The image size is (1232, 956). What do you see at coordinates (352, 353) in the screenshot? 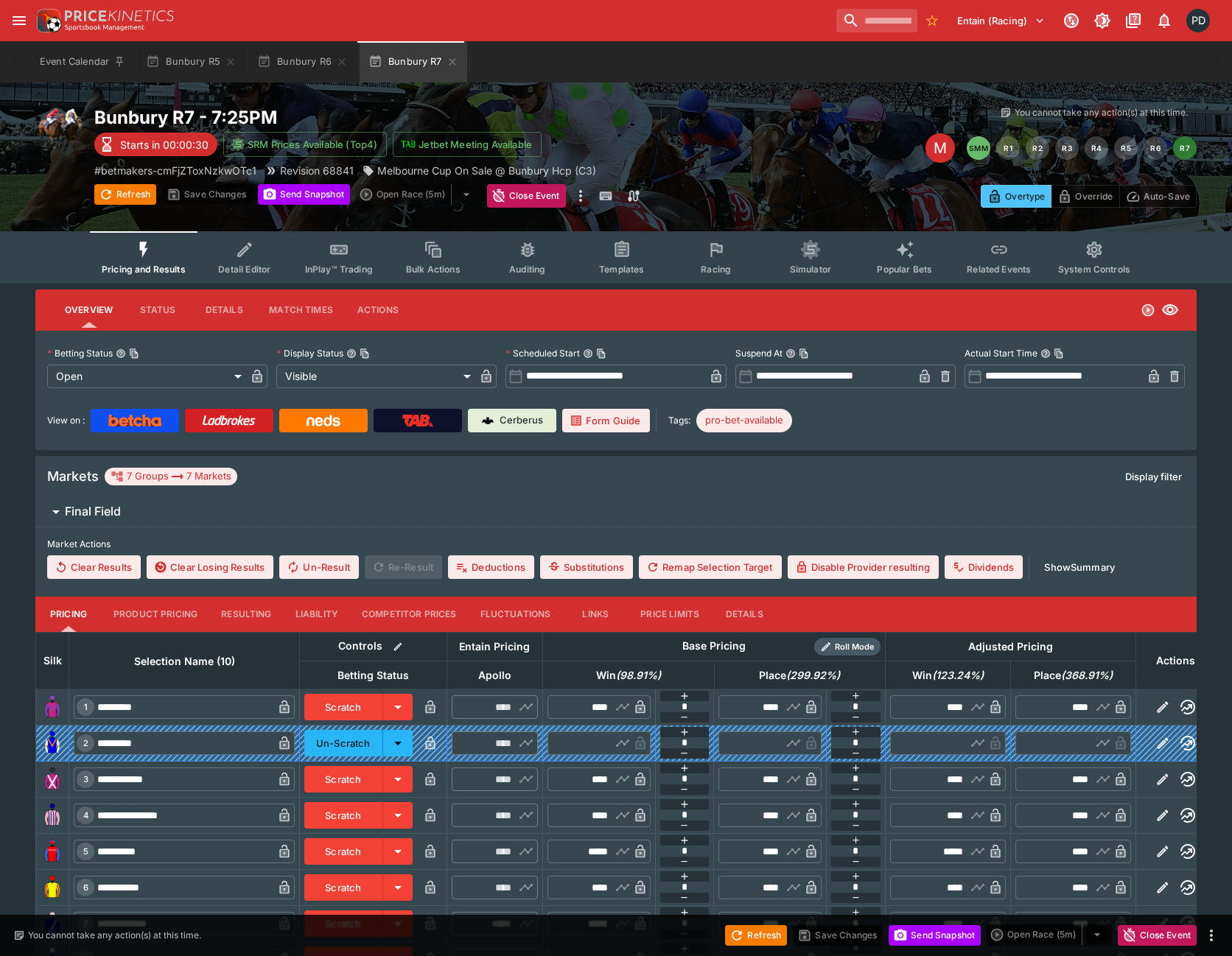
I see `button: Display StatusCopy To Clipboard` at bounding box center [352, 353].